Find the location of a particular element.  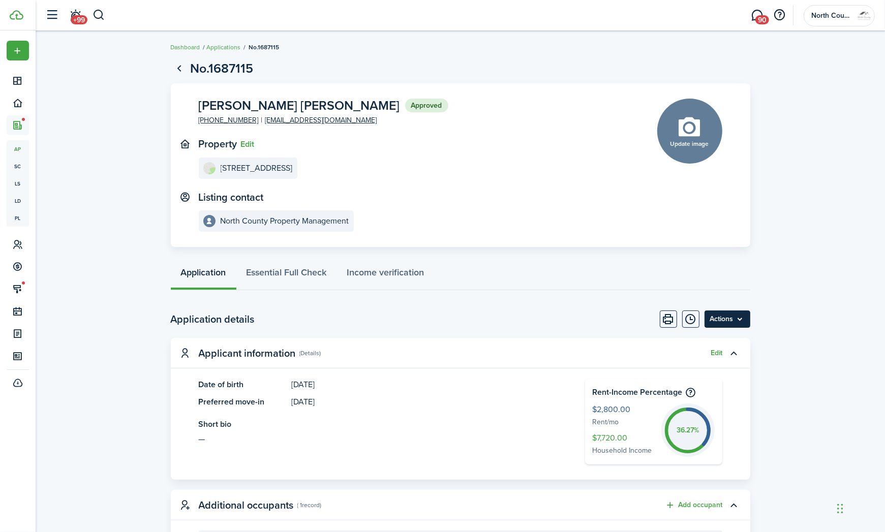

span: North County Property Management is located at coordinates (832, 16).